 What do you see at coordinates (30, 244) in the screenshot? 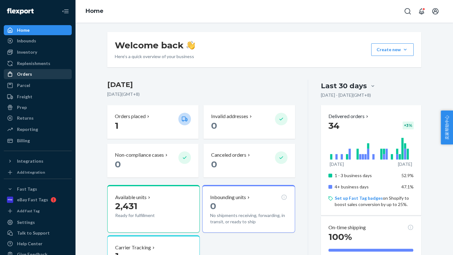
I see `div: Help Center` at bounding box center [30, 244].